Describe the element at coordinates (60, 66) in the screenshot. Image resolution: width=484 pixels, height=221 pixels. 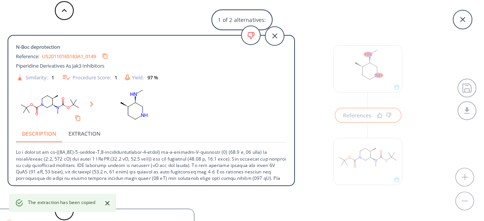
I see `span: Piperidine Derivatives As Jak3 Inhibitors` at that location.